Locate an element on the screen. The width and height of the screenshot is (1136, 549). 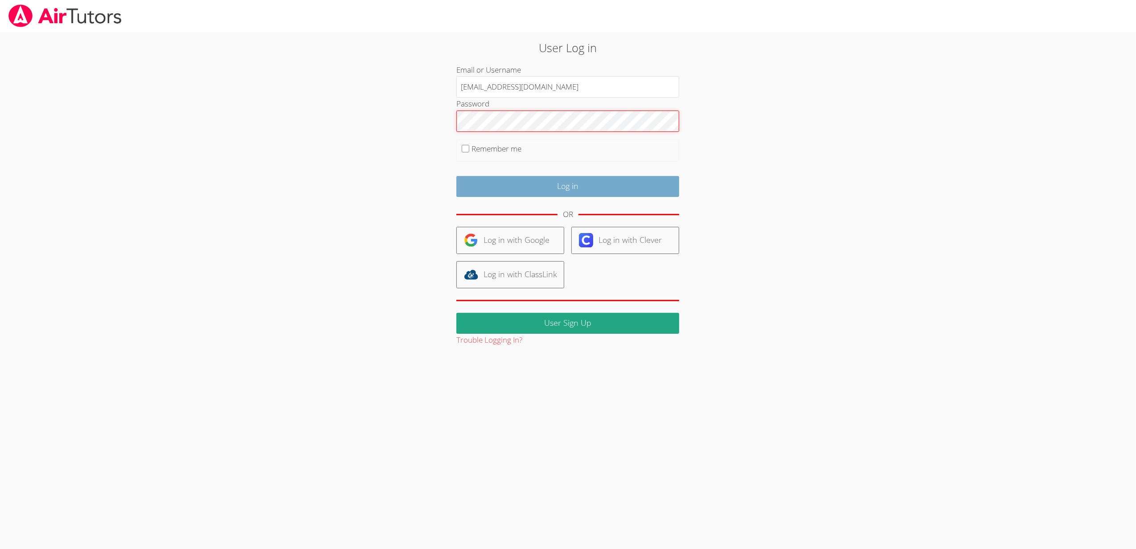
img: classlink-logo-d6bb404cc1216ec64c9a2012d9dc4662098be43eaf13dc465df04b49fa7ab582.svg is located at coordinates (471, 275).